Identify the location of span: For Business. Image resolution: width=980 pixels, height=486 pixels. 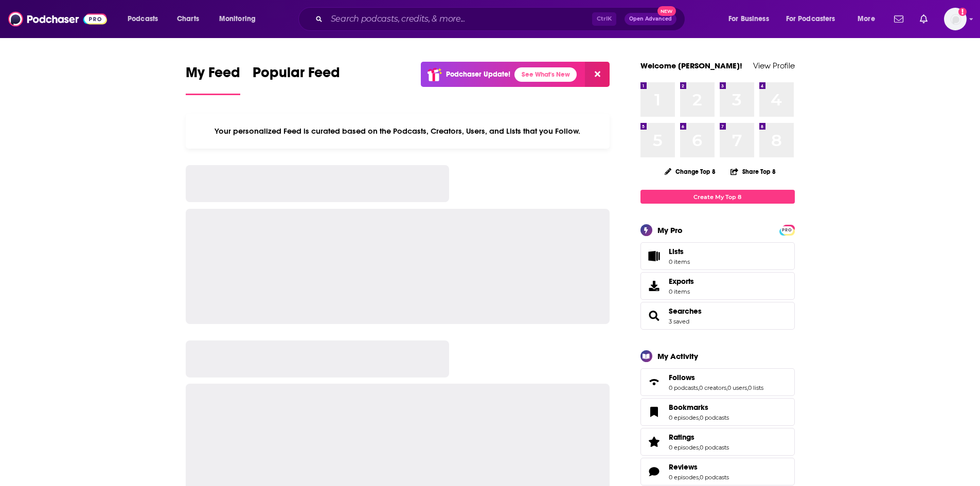
(748, 19).